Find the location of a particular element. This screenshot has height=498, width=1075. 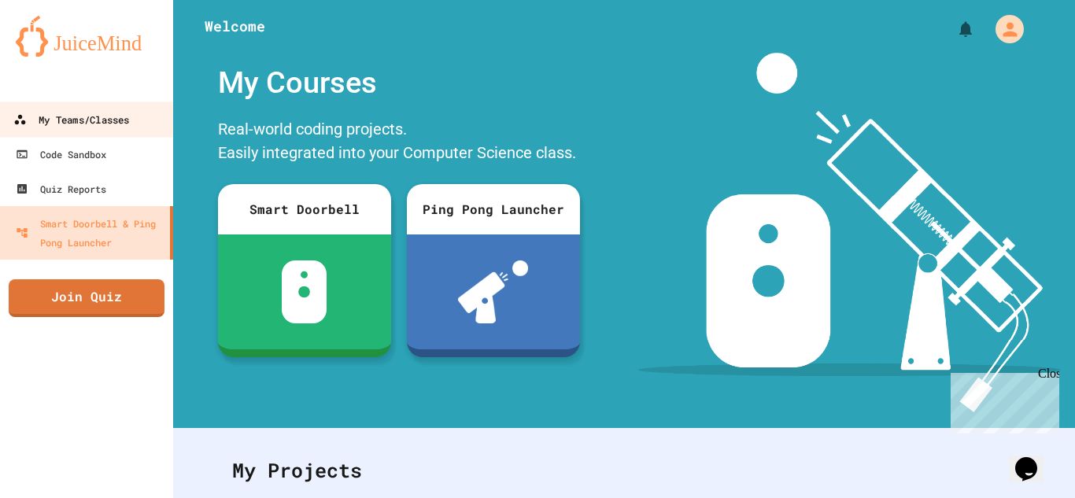

div: My Teams/Classes is located at coordinates (71, 120).